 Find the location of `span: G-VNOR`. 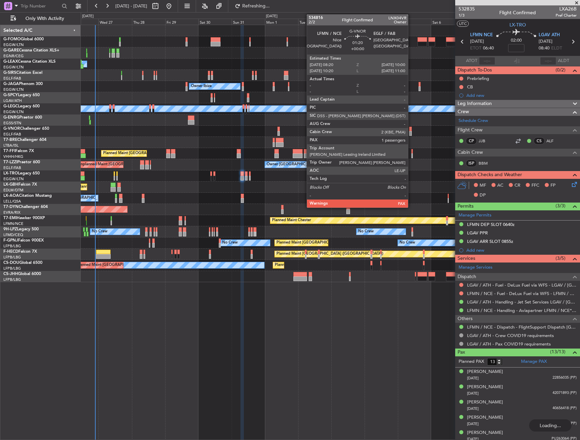

span: G-VNOR is located at coordinates (12, 129).